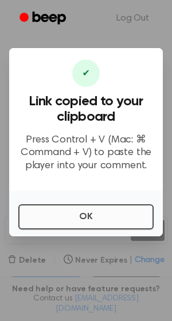 The image size is (172, 321). Describe the element at coordinates (86, 154) in the screenshot. I see `p: Press Control + V (Mac: ⌘ Command + V) to paste the player into your comment.` at that location.